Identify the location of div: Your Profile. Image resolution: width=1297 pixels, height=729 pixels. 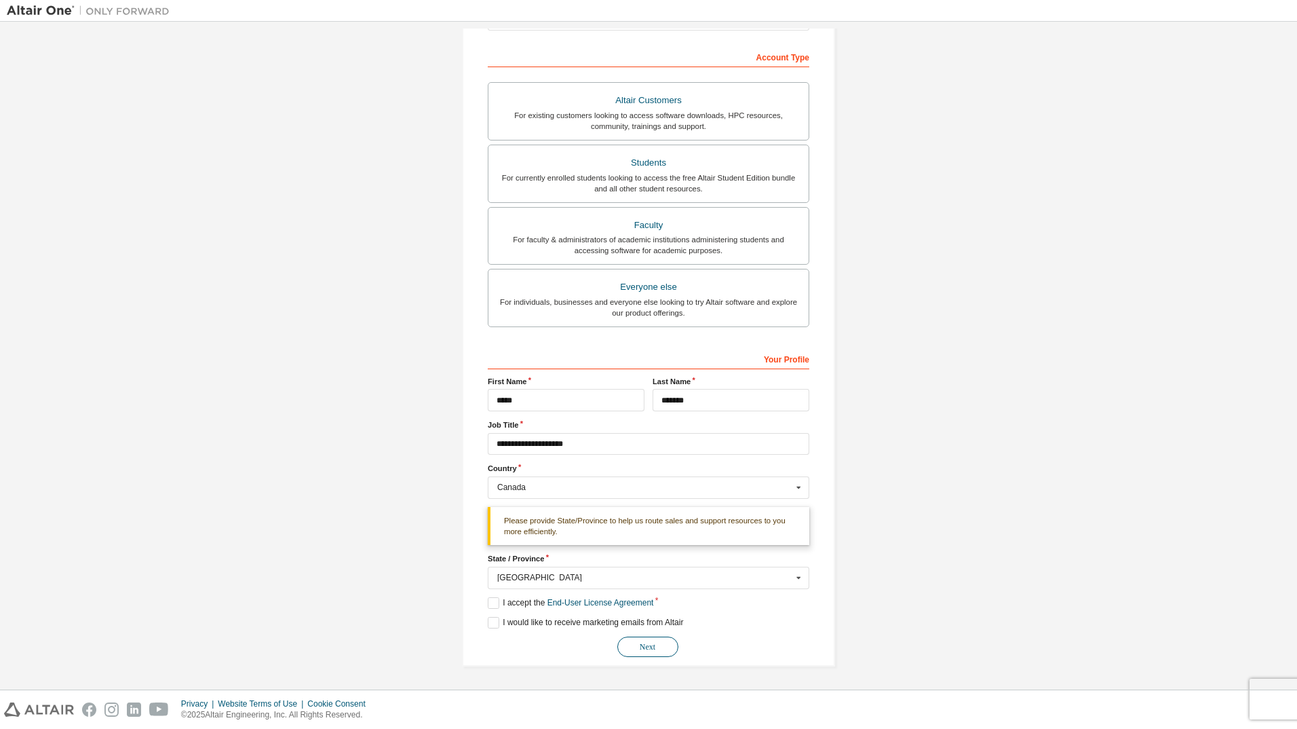
(649, 358).